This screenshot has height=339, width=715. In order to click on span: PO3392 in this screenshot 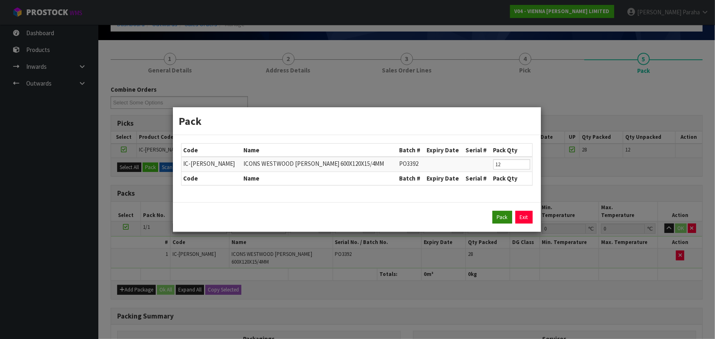, I will do `click(409, 163)`.